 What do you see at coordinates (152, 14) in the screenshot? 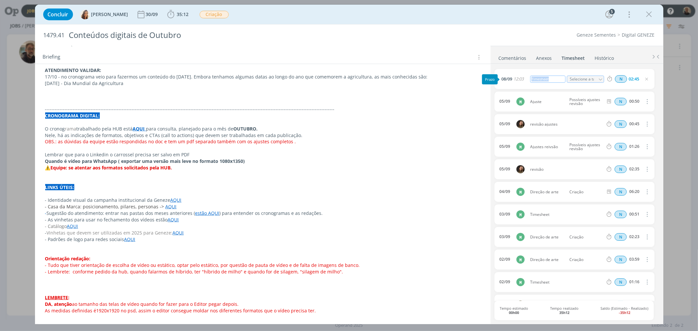
I see `div: 30/09` at bounding box center [152, 14].